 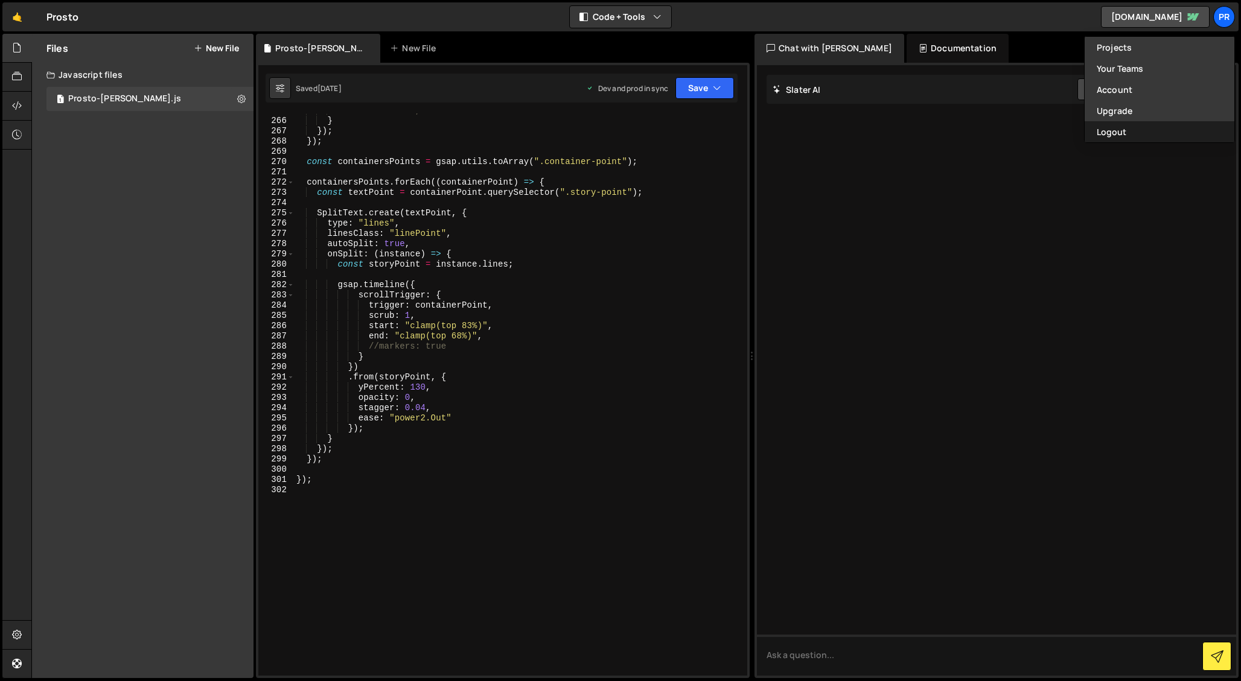 I want to click on div: 299, so click(x=276, y=459).